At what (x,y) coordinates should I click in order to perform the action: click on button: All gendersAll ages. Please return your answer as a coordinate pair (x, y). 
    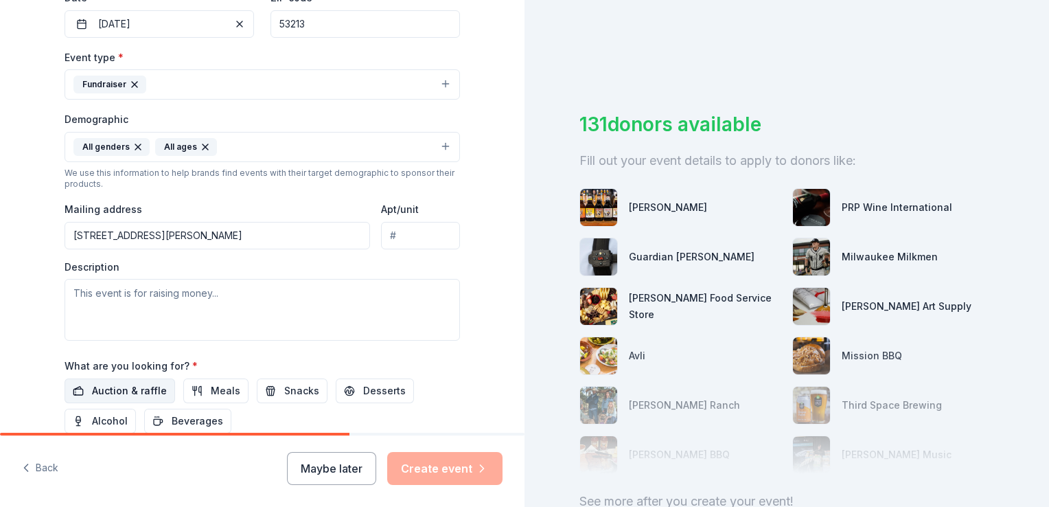
    Looking at the image, I should click on (262, 147).